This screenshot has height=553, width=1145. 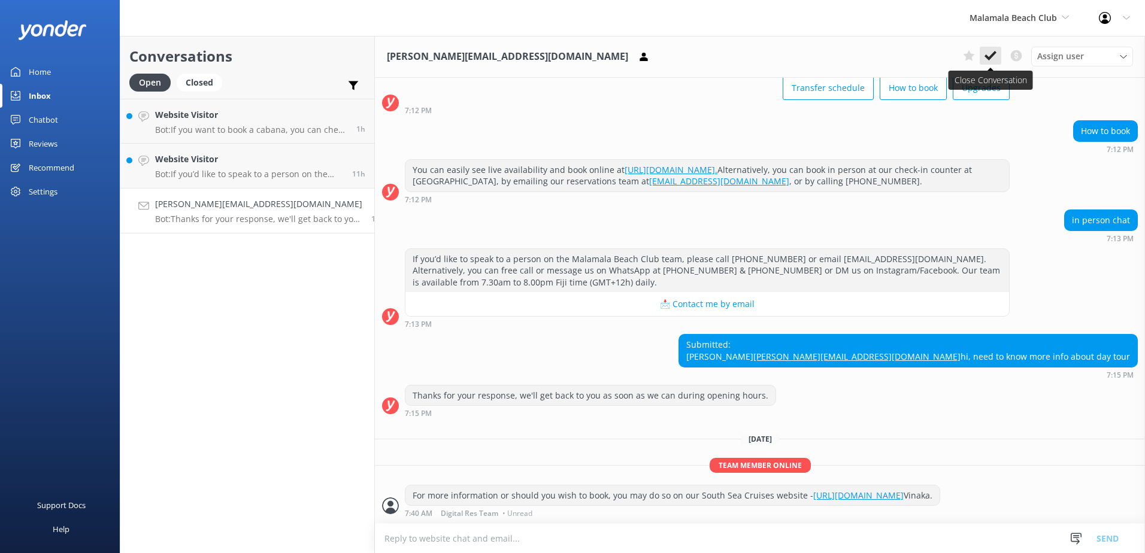 I want to click on div: Thanks for your response, we'll get back to you as soon as we can during opening hours., so click(x=590, y=396).